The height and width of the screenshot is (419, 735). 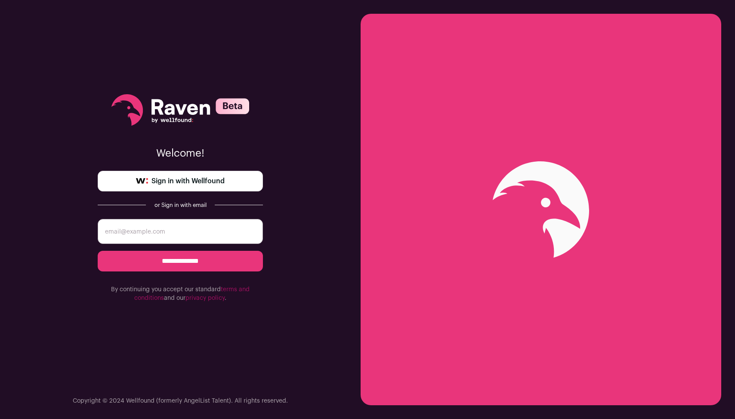 What do you see at coordinates (192, 294) in the screenshot?
I see `a: terms and conditions` at bounding box center [192, 294].